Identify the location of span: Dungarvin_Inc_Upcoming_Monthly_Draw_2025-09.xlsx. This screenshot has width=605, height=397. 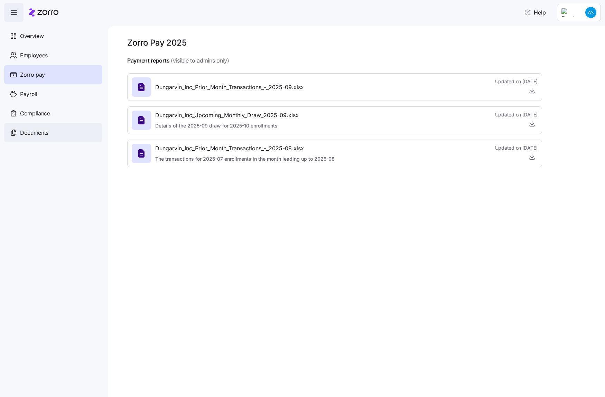
(227, 115).